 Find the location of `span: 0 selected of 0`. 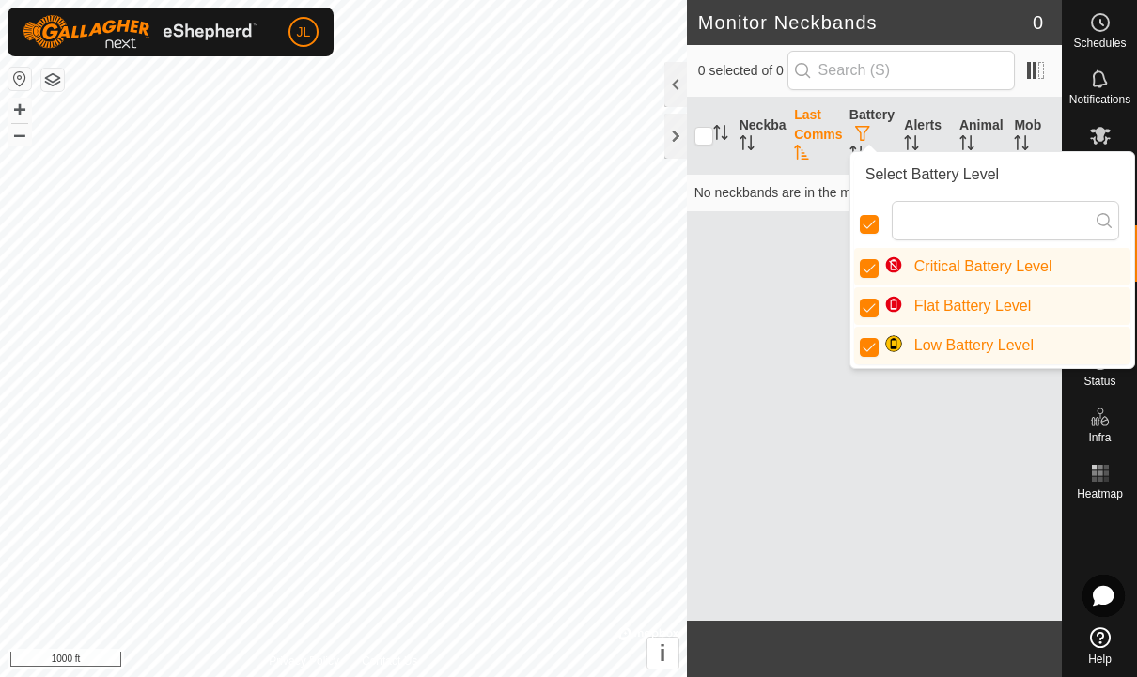

span: 0 selected of 0 is located at coordinates (742, 70).